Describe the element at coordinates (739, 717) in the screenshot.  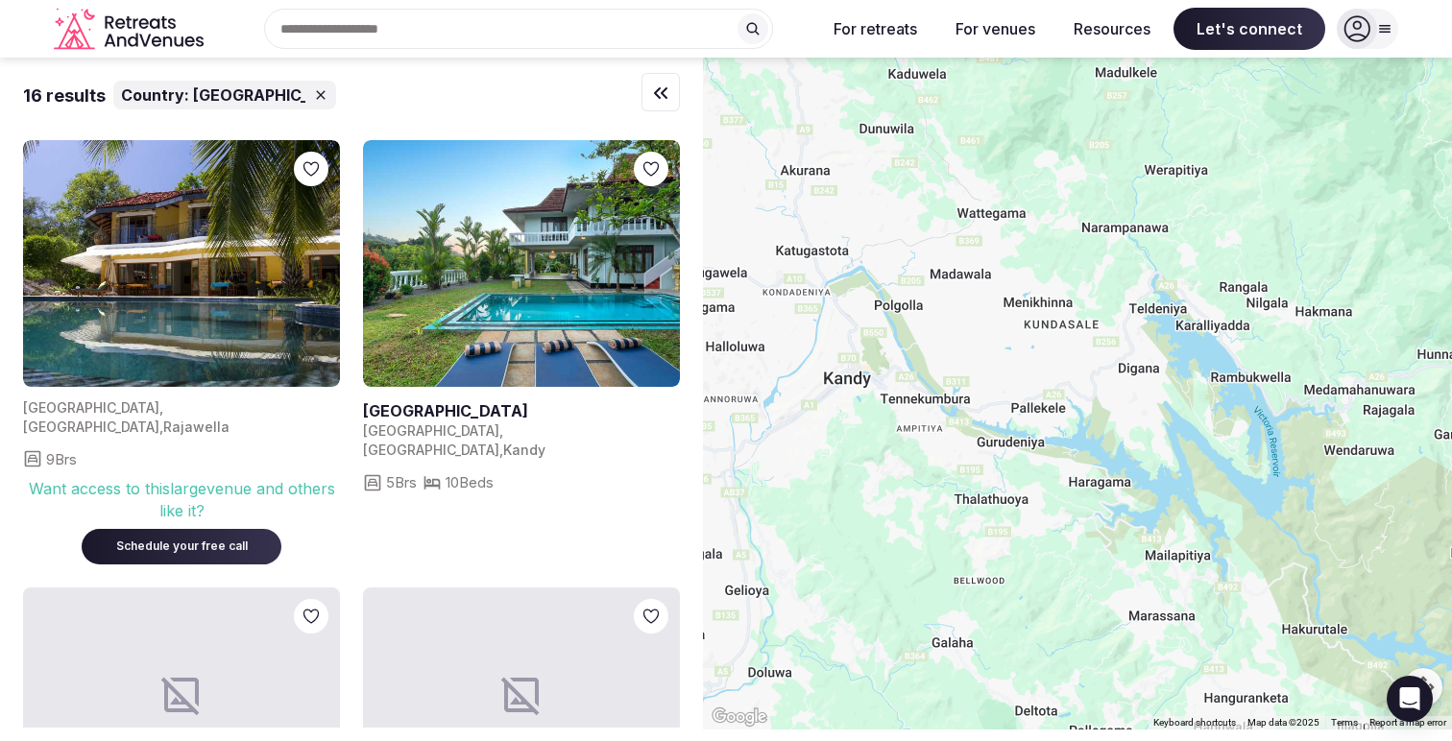
I see `img: Google` at that location.